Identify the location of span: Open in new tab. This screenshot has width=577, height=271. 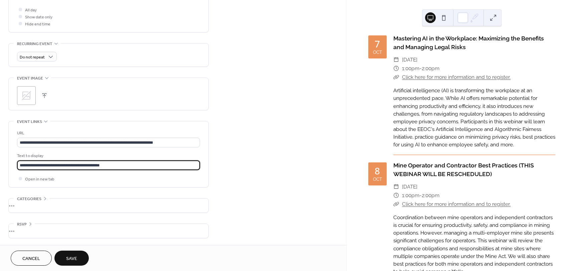
(40, 179).